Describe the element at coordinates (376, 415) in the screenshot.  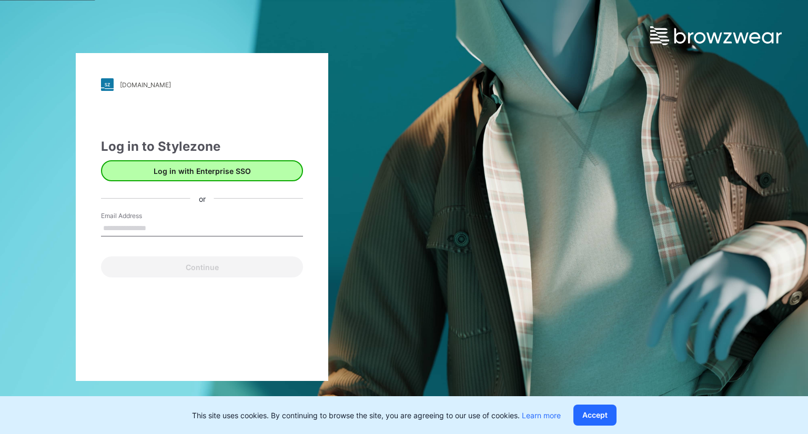
I see `p: This site uses cookies. By continuing to browse the site, you are agreeing to our use of cookies.` at that location.